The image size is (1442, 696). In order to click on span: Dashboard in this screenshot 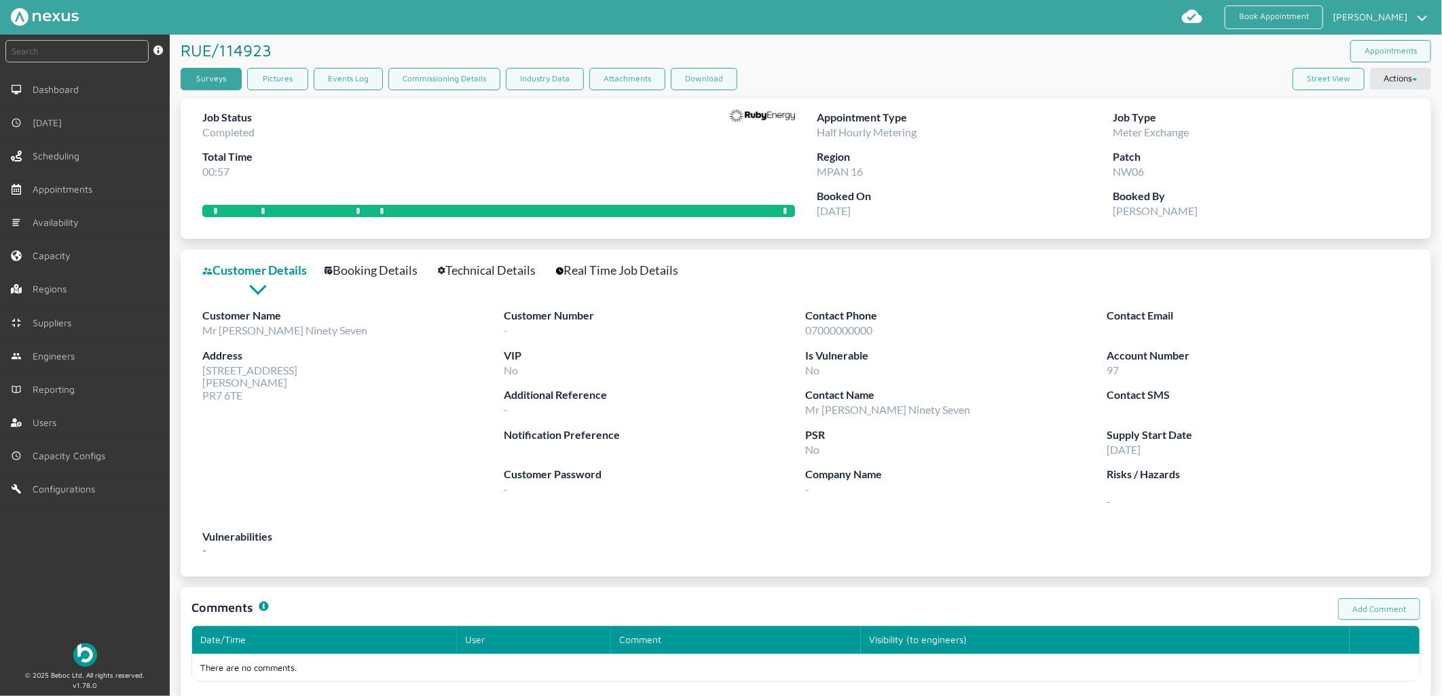, I will do `click(58, 90)`.